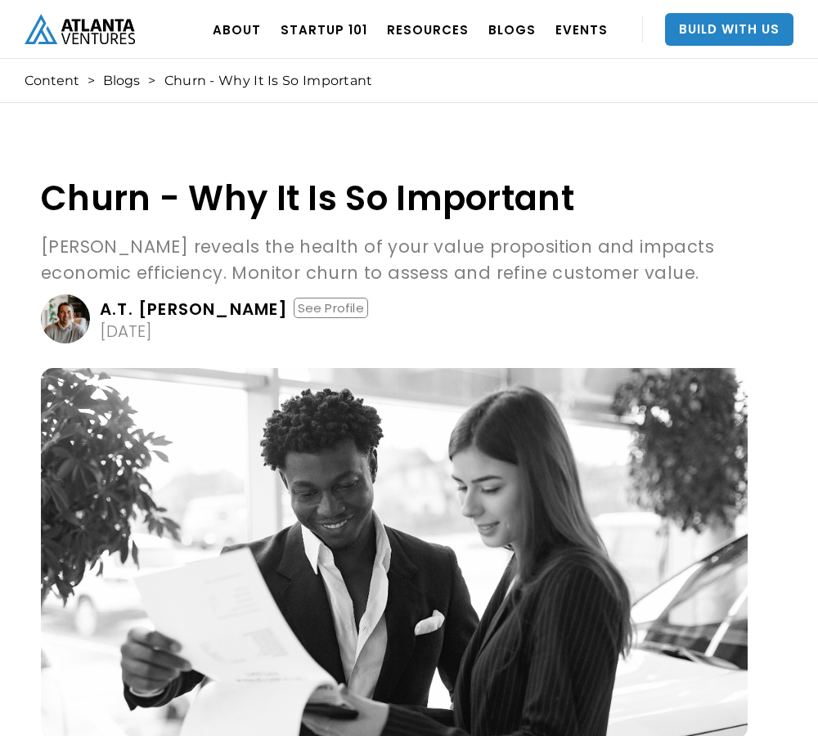 The height and width of the screenshot is (736, 818). What do you see at coordinates (729, 29) in the screenshot?
I see `a: Build With Us` at bounding box center [729, 29].